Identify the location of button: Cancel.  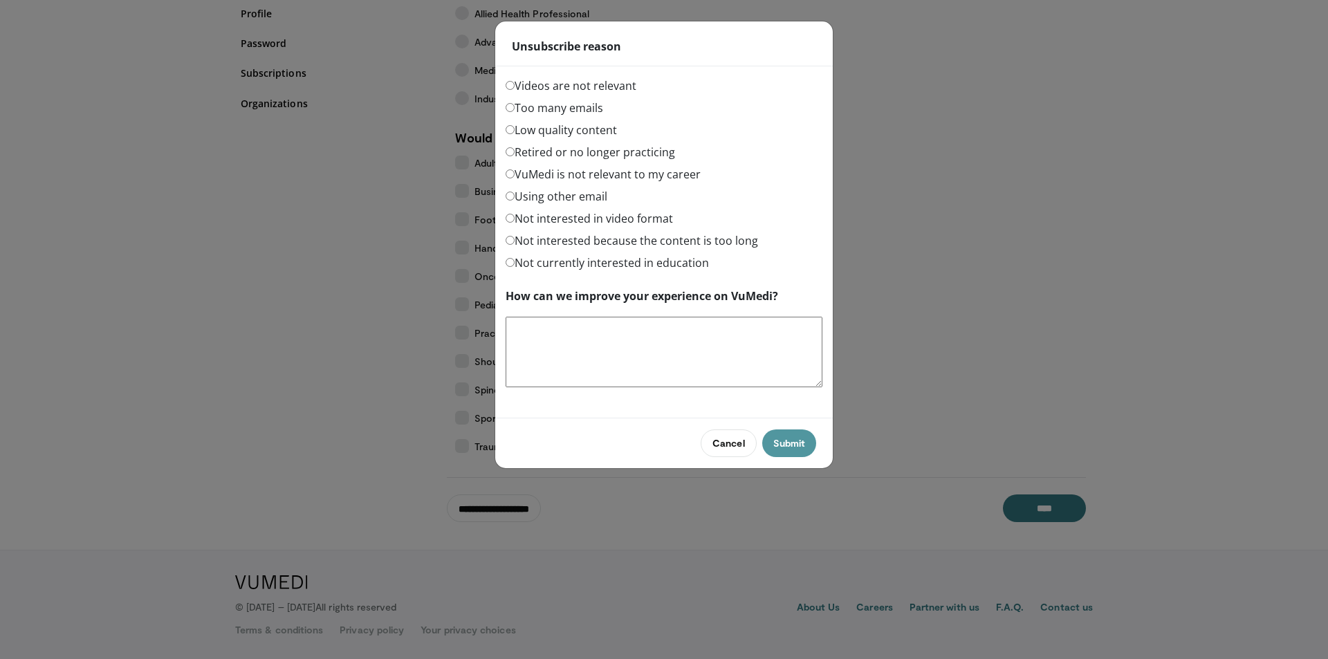
(728, 443).